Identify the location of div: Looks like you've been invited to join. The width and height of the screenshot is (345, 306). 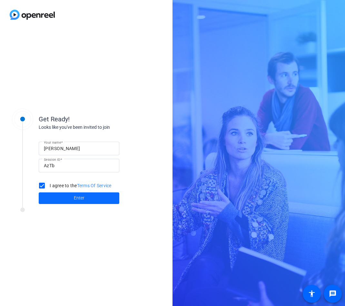
(103, 127).